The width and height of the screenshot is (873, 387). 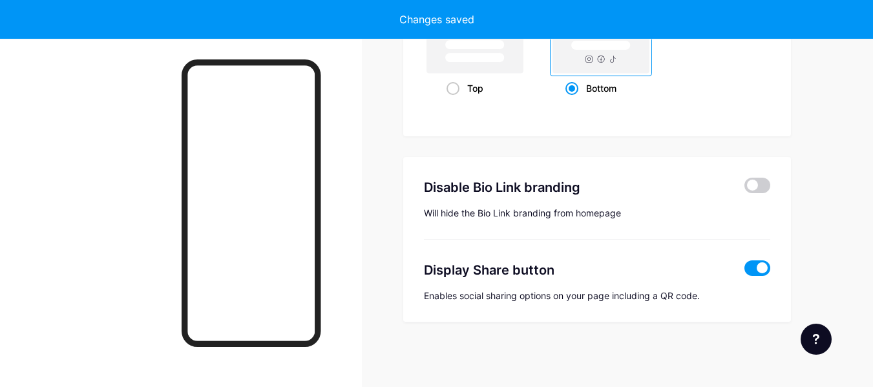 What do you see at coordinates (575, 187) in the screenshot?
I see `div: Disable Bio Link branding` at bounding box center [575, 187].